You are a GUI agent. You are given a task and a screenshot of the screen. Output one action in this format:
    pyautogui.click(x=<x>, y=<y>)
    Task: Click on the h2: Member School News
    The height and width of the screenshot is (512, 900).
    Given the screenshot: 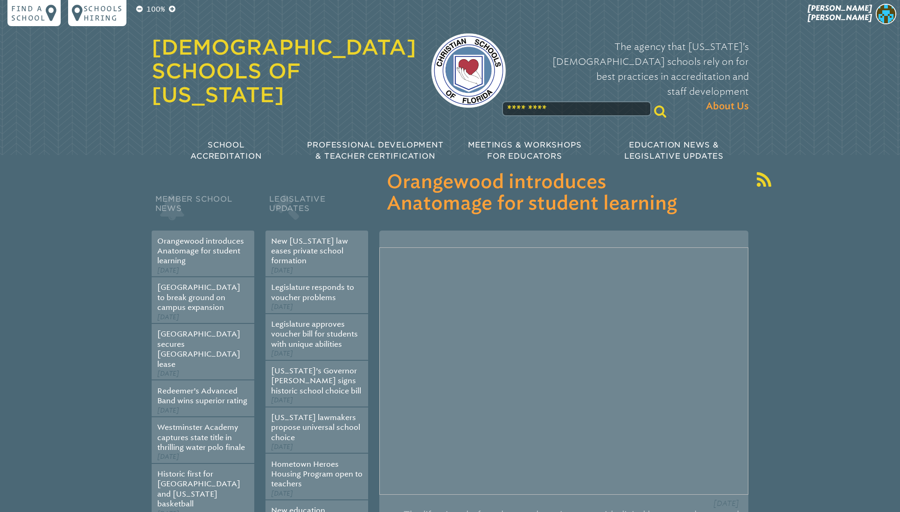 What is the action you would take?
    pyautogui.click(x=203, y=211)
    